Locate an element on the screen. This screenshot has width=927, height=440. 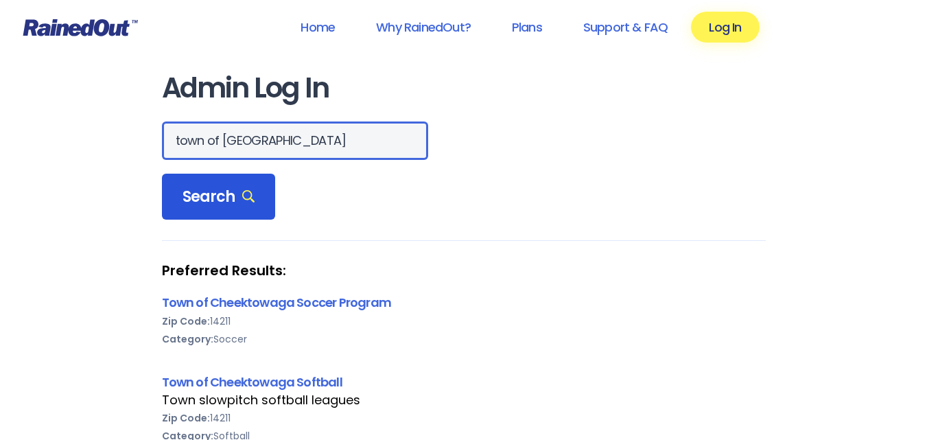
a: Town of Cheektowaga Softball is located at coordinates (252, 381).